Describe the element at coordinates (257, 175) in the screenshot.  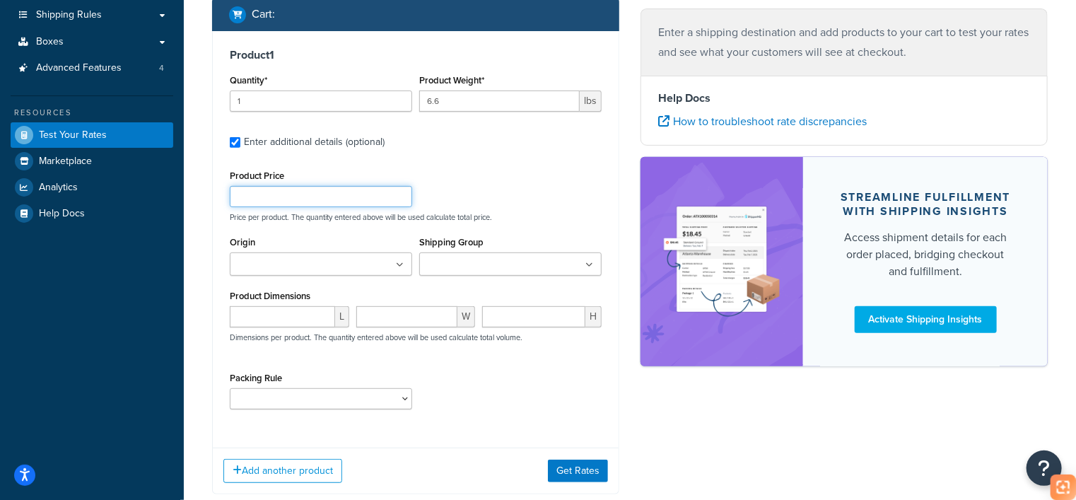
I see `label: Product Price` at that location.